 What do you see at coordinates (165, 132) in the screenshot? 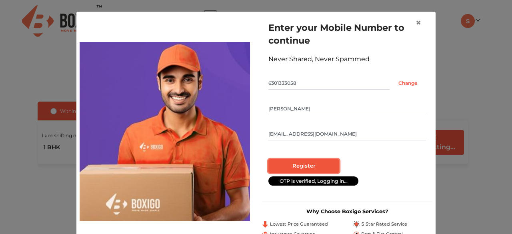
I see `img: relocation-img` at bounding box center [165, 132].